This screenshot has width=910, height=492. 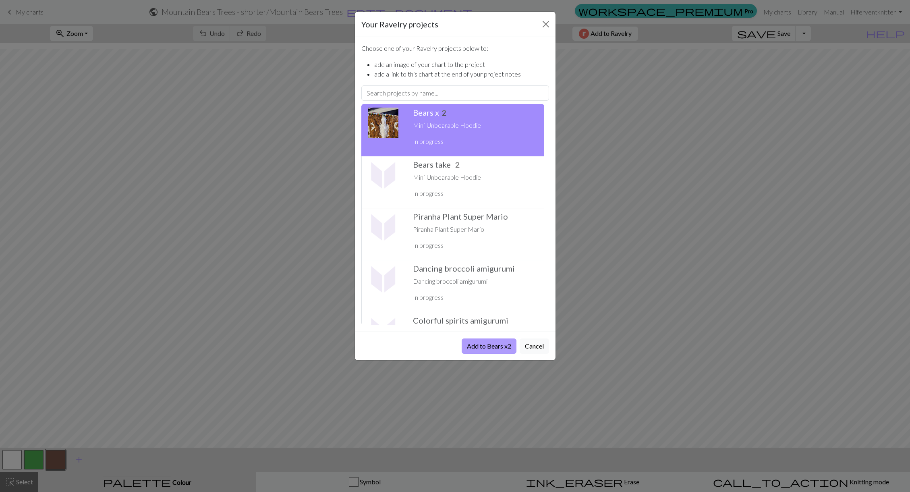 What do you see at coordinates (455, 48) in the screenshot?
I see `p: Choose one of your Ravelry projects below to:` at bounding box center [455, 48].